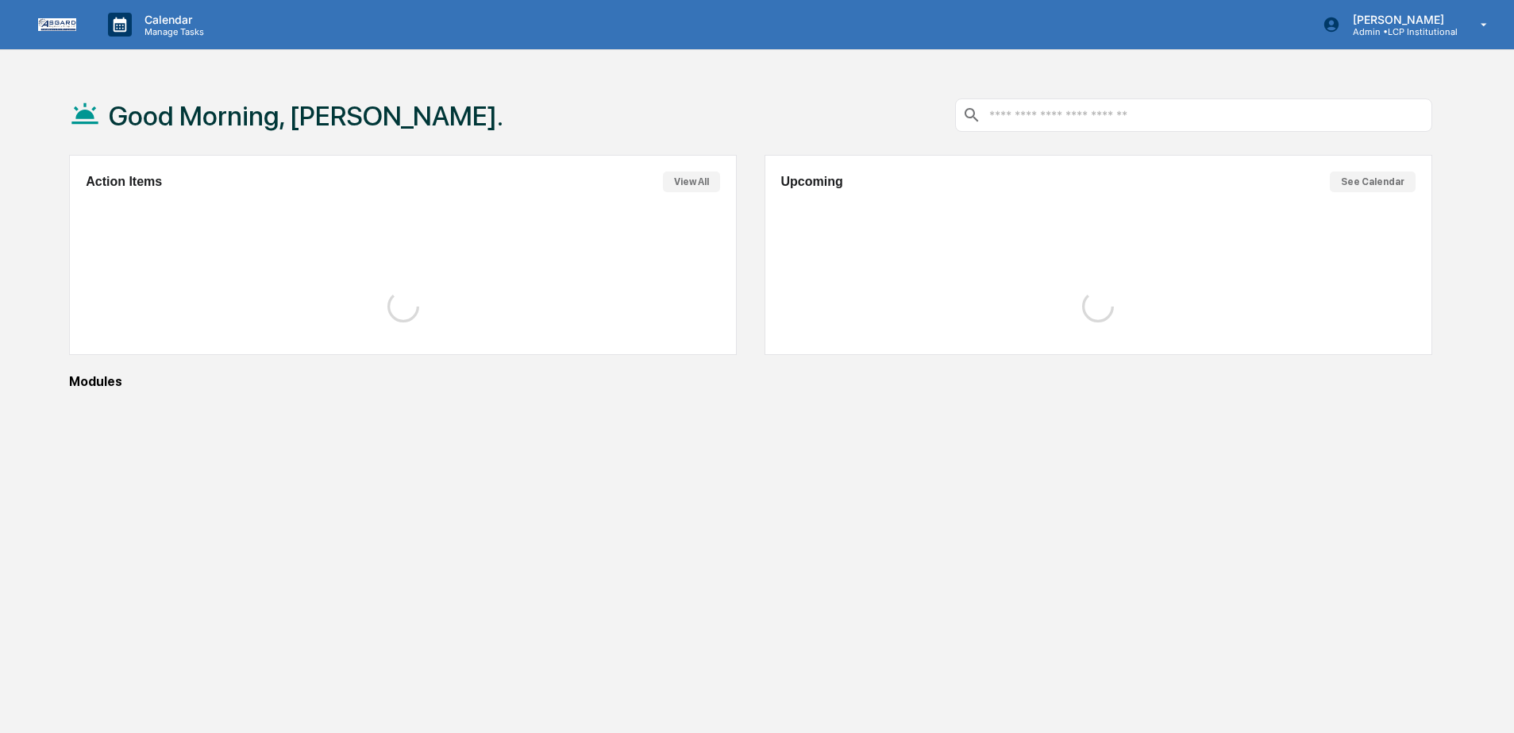 This screenshot has height=733, width=1514. I want to click on div: Modules, so click(750, 381).